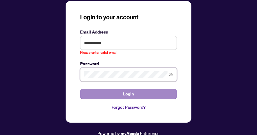 The width and height of the screenshot is (257, 135). I want to click on h3: Login to your account, so click(128, 17).